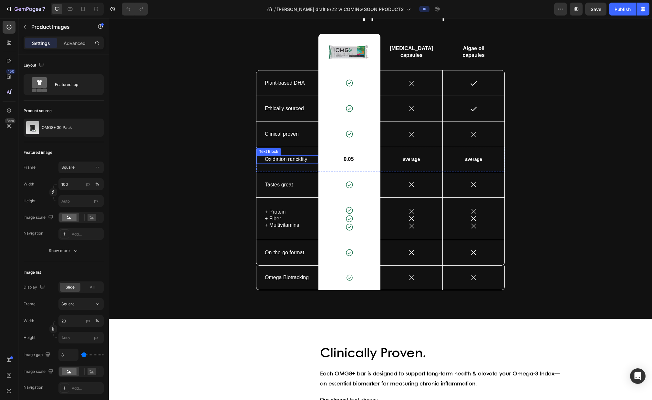  What do you see at coordinates (596, 9) in the screenshot?
I see `span: Save` at bounding box center [596, 9].